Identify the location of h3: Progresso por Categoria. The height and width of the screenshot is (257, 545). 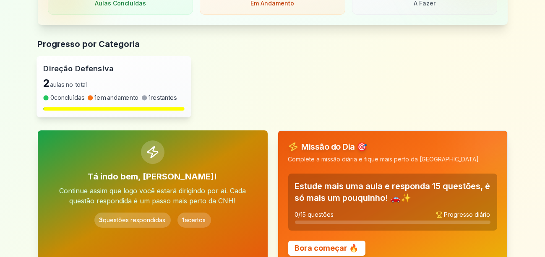
(273, 44).